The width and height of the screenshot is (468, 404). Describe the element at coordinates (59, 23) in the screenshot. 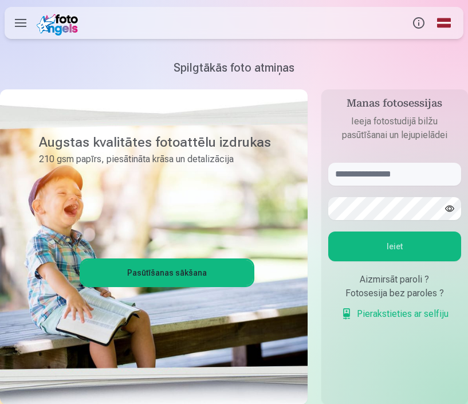

I see `img: /fa1` at that location.